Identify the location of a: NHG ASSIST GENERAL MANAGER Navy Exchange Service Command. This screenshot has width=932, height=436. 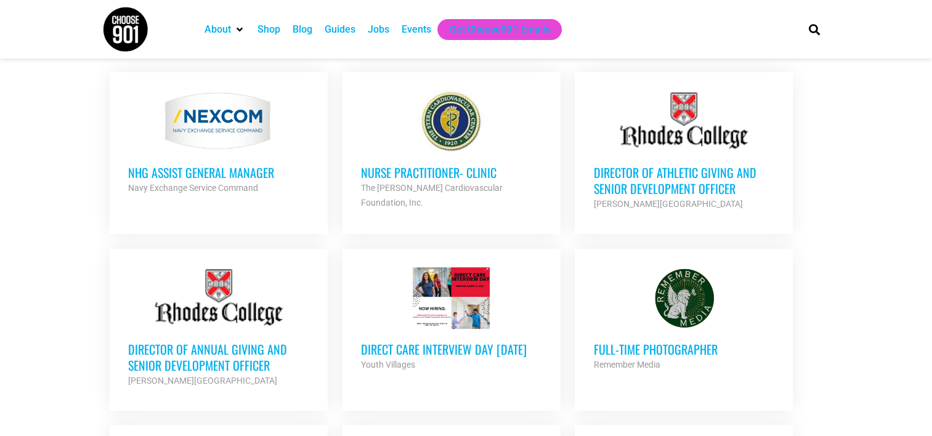
(219, 143).